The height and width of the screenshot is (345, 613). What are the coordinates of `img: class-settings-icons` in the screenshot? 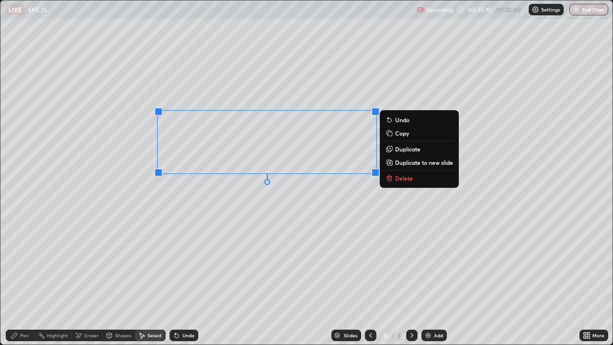 It's located at (535, 10).